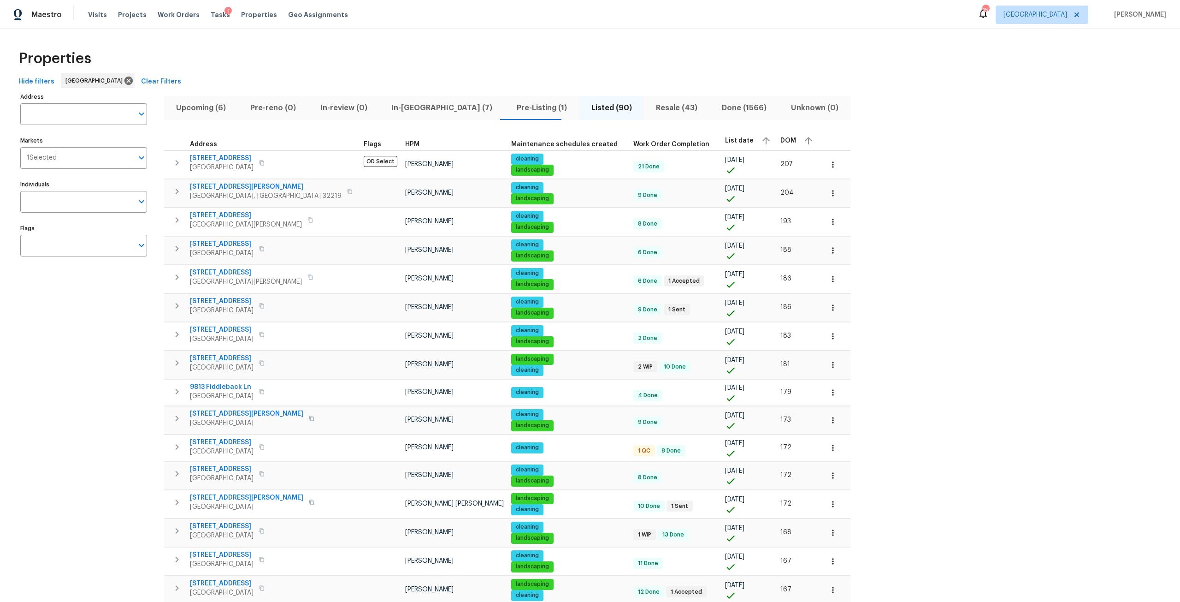 The height and width of the screenshot is (602, 1180). I want to click on span: Tasks, so click(220, 15).